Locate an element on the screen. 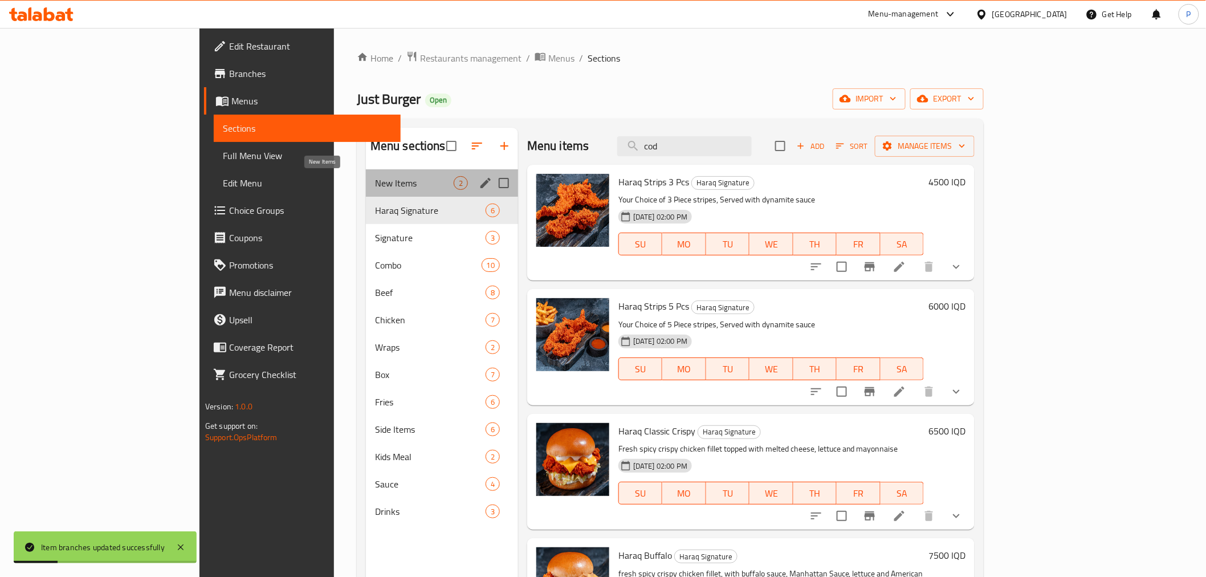 The height and width of the screenshot is (577, 1206). div: Combo is located at coordinates (428, 265).